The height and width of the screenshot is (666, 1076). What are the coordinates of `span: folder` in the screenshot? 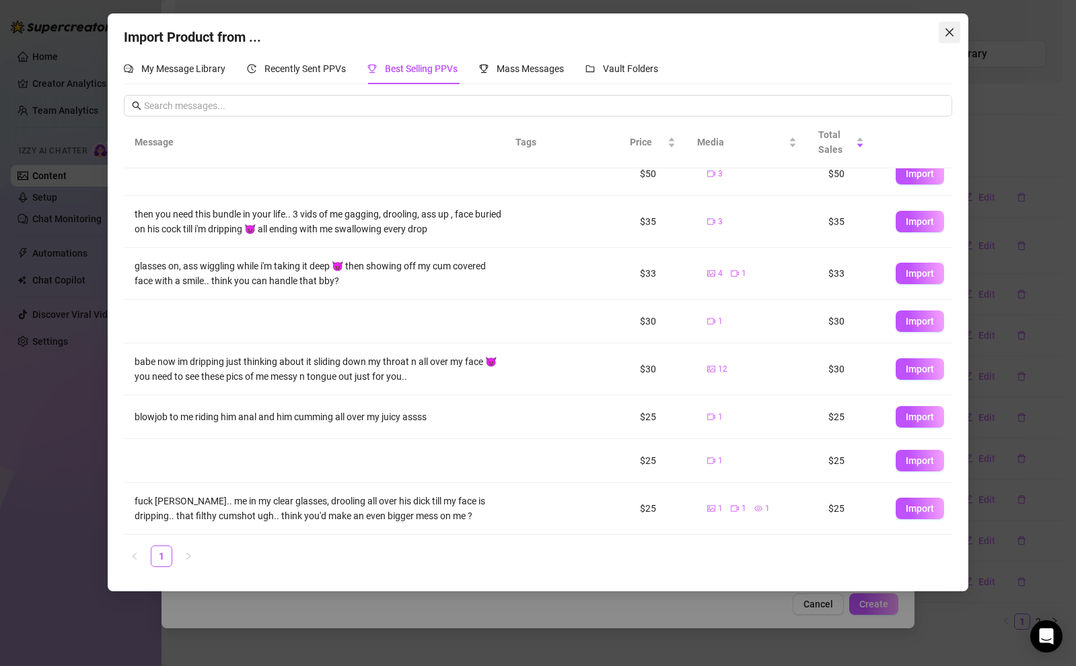 It's located at (590, 69).